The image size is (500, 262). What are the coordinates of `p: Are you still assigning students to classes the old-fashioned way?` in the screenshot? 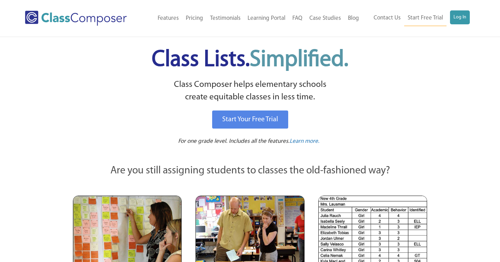 It's located at (250, 171).